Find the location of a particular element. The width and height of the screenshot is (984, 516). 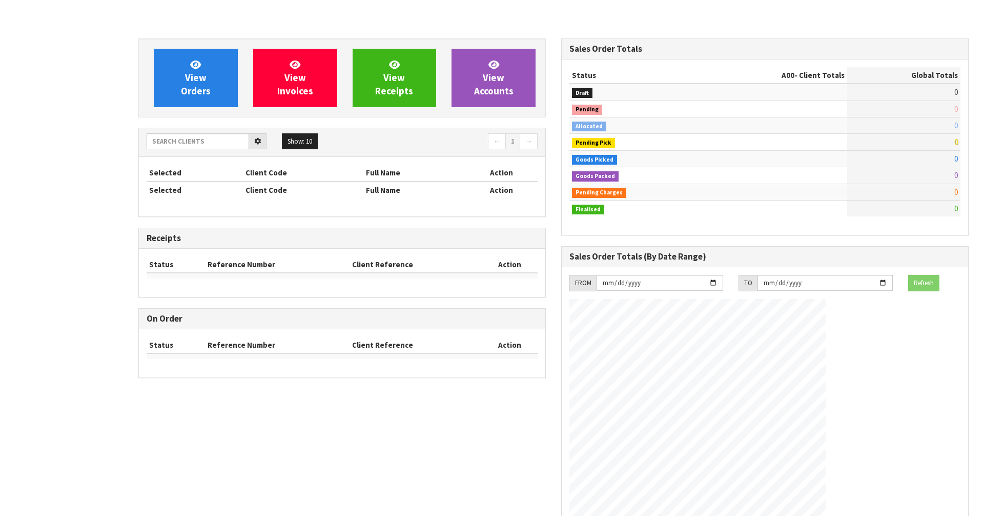

a: ViewOrders is located at coordinates (196, 78).